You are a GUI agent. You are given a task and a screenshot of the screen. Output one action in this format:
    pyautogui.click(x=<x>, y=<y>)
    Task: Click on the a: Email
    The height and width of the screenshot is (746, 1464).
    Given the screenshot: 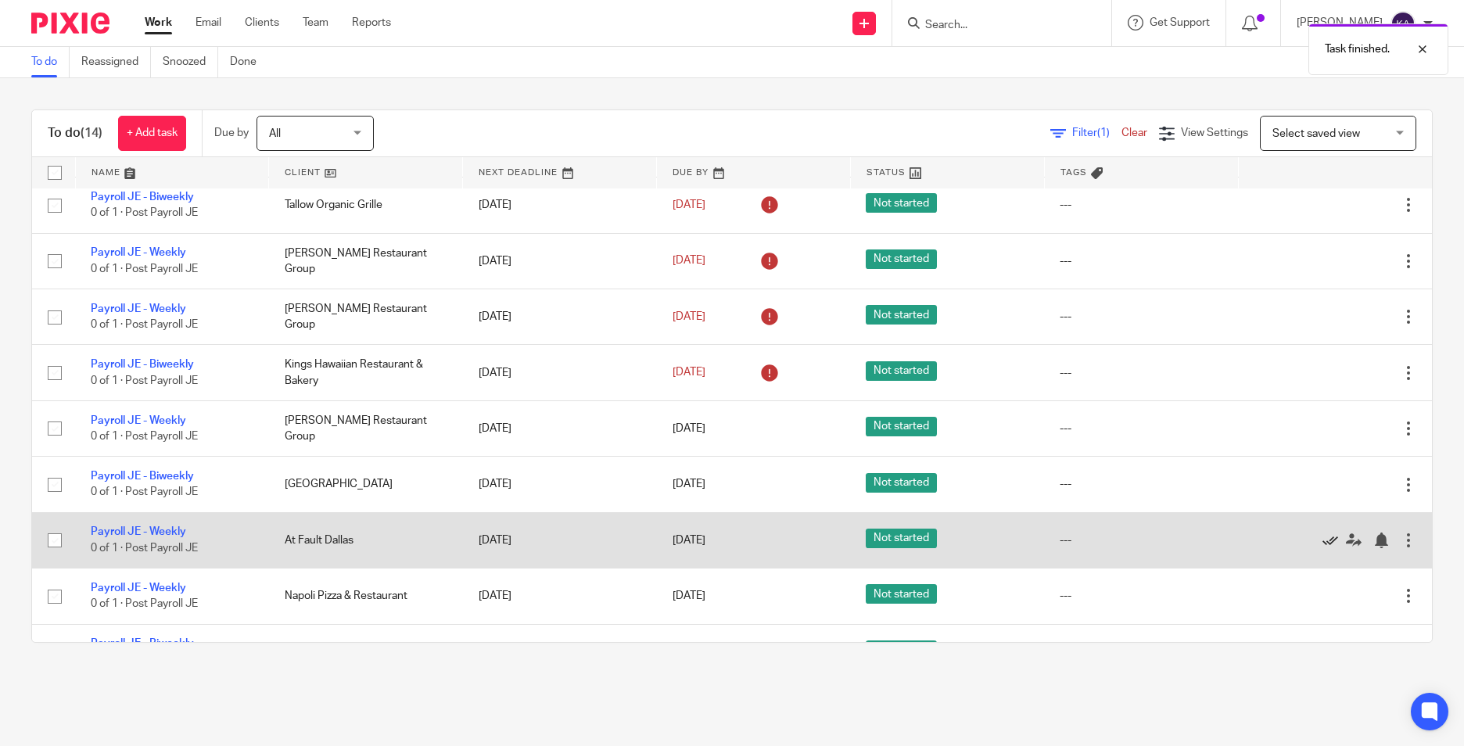 What is the action you would take?
    pyautogui.click(x=208, y=23)
    